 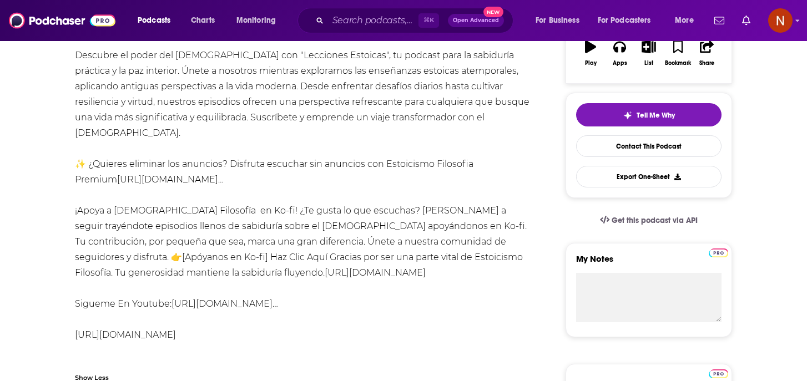 What do you see at coordinates (62, 21) in the screenshot?
I see `img: Podchaser - Follow, Share and Rate Podcasts` at bounding box center [62, 21].